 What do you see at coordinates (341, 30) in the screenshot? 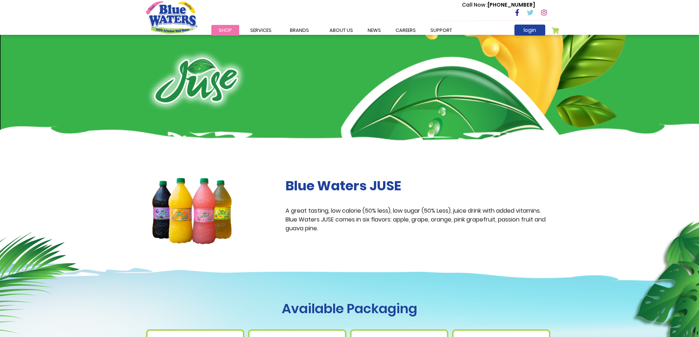
I see `a: about us` at bounding box center [341, 30].